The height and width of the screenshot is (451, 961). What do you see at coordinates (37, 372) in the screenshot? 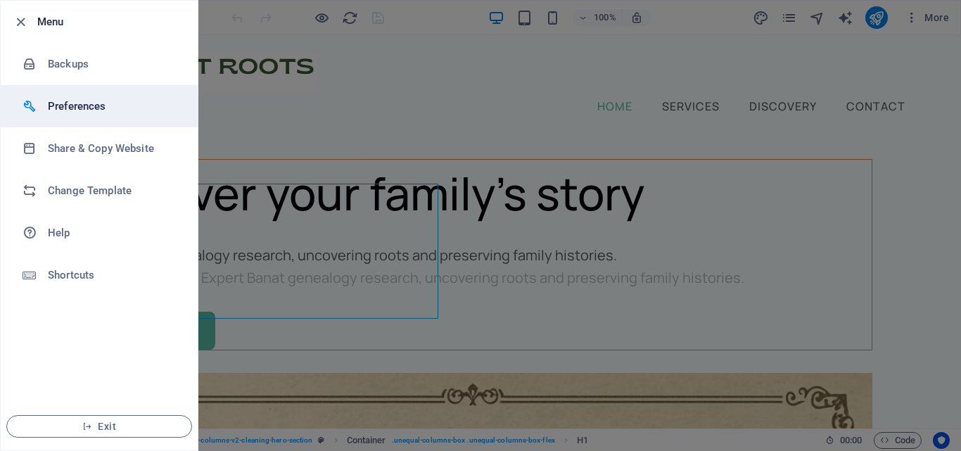
I see `button: 2` at bounding box center [37, 372].